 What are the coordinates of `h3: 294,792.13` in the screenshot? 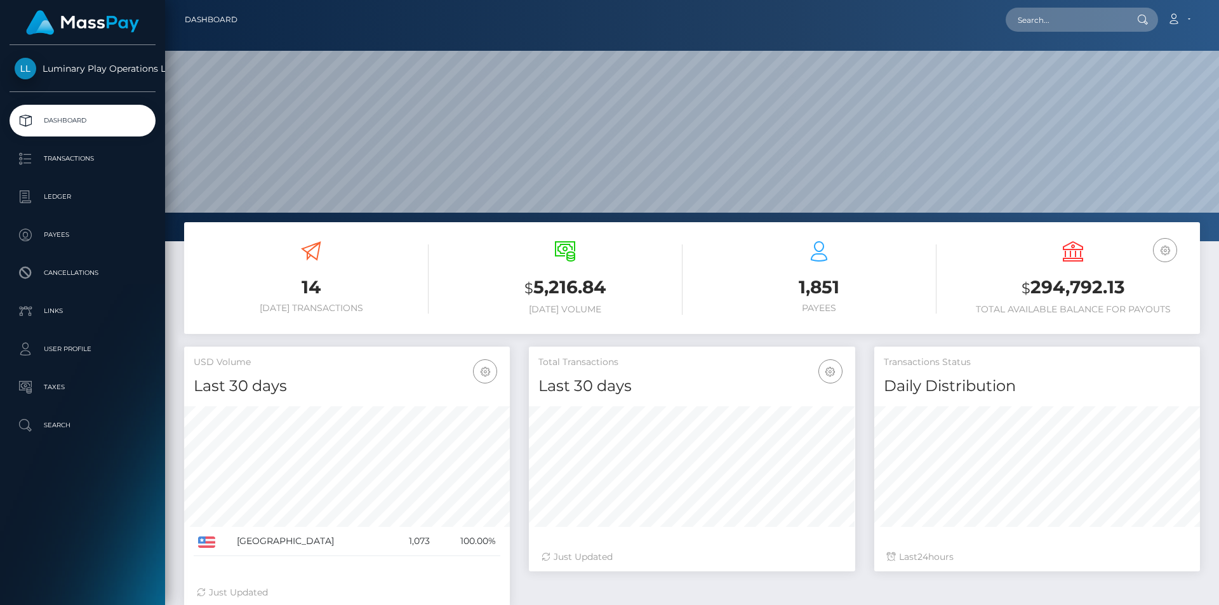 It's located at (1073, 288).